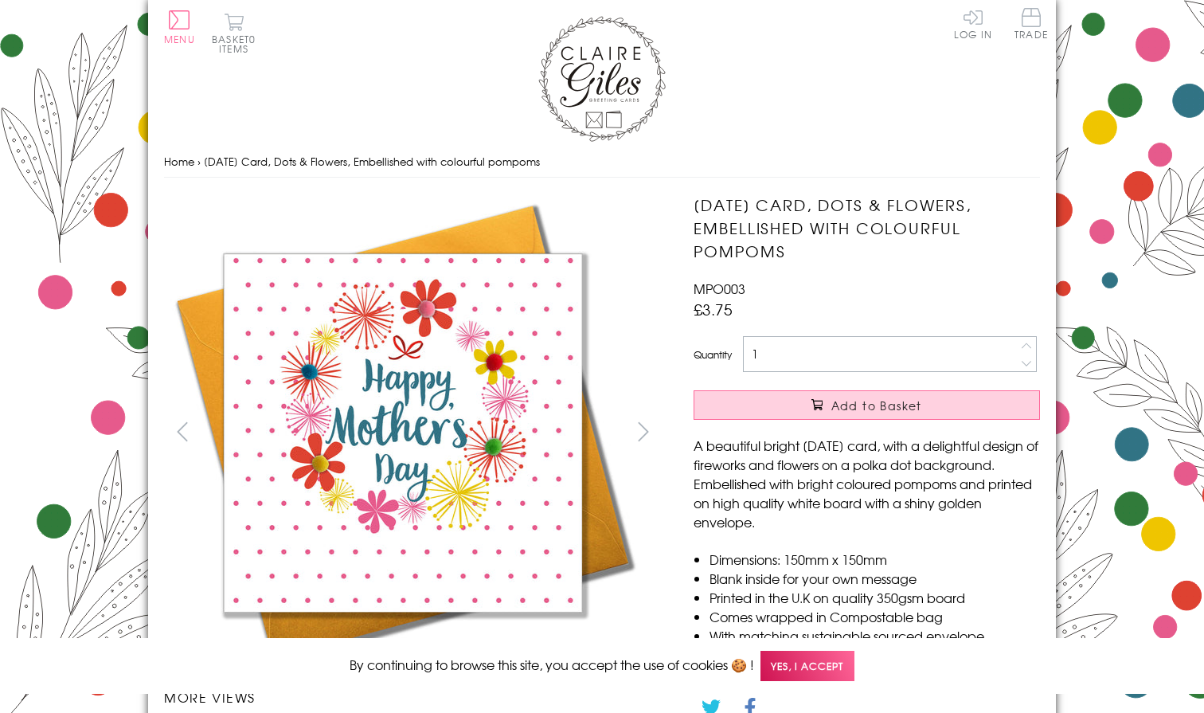 This screenshot has height=713, width=1204. Describe the element at coordinates (237, 44) in the screenshot. I see `span: 0 items` at that location.